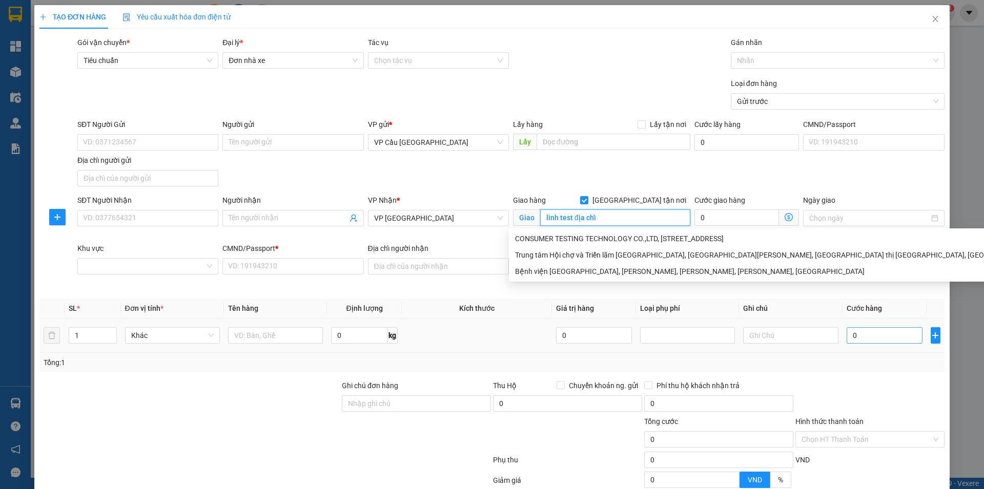  Describe the element at coordinates (364, 308) in the screenshot. I see `span: Định lượng` at that location.